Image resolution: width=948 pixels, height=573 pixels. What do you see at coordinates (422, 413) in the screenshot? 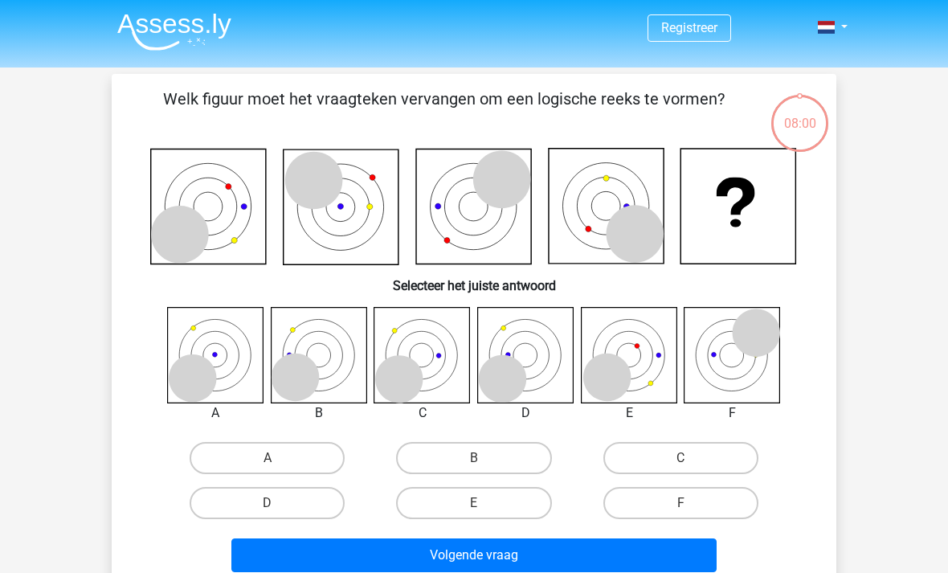
I see `div: C` at bounding box center [422, 413].